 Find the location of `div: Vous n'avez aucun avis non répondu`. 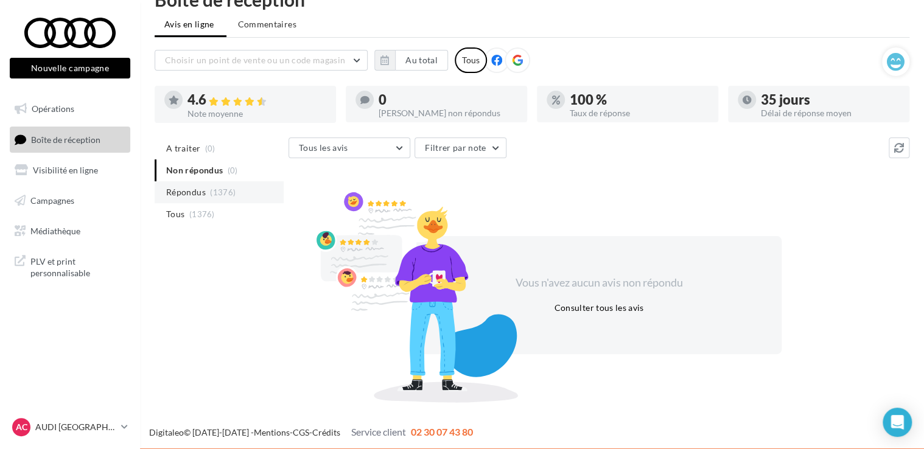

div: Vous n'avez aucun avis non répondu is located at coordinates (599, 283).